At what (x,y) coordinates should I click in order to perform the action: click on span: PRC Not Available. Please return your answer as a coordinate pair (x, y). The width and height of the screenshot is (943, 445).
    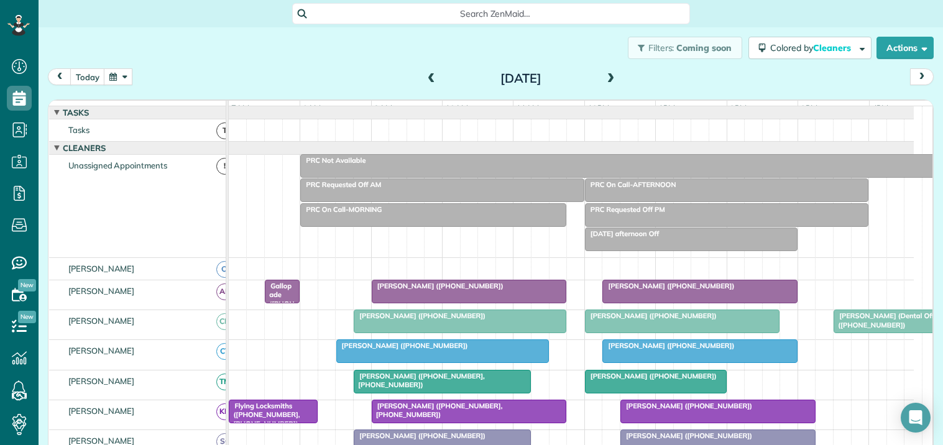
    Looking at the image, I should click on (333, 160).